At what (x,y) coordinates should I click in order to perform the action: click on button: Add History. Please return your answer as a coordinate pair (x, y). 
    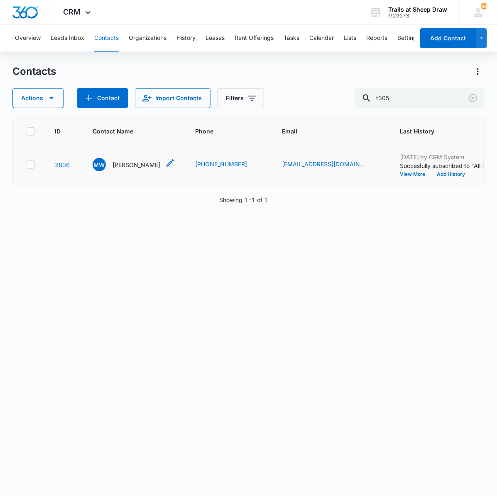
    Looking at the image, I should click on (452, 174).